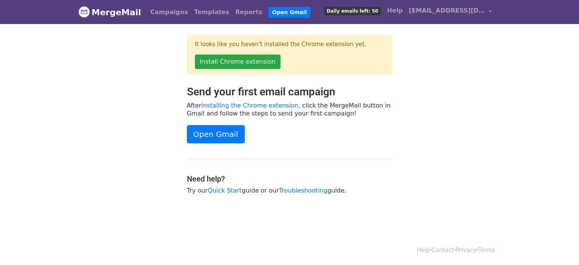 This screenshot has width=579, height=265. What do you see at coordinates (169, 12) in the screenshot?
I see `a: Campaigns` at bounding box center [169, 12].